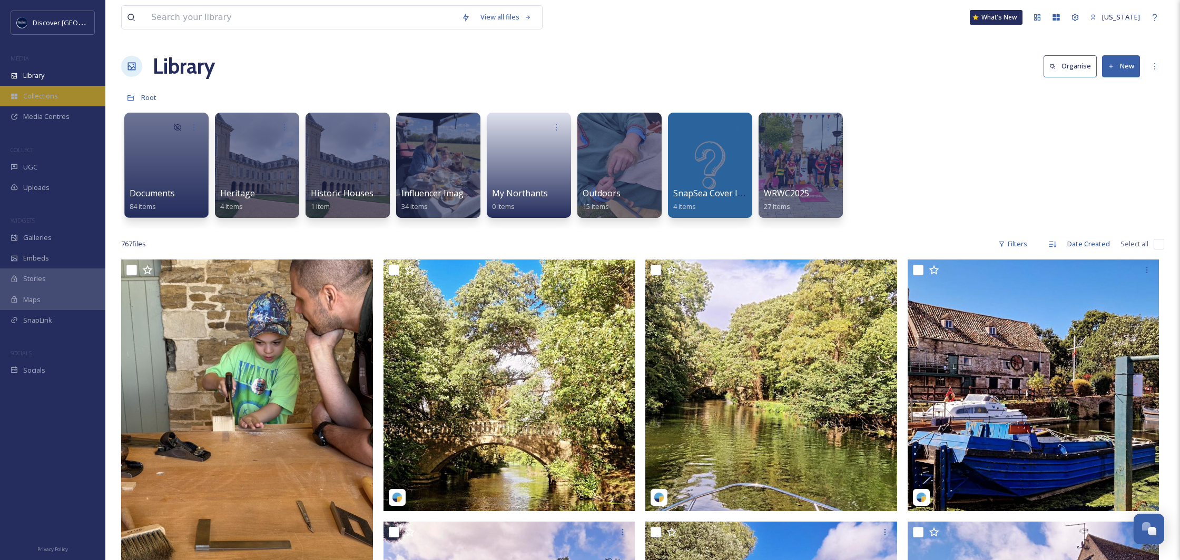  Describe the element at coordinates (149, 97) in the screenshot. I see `a: Root` at that location.